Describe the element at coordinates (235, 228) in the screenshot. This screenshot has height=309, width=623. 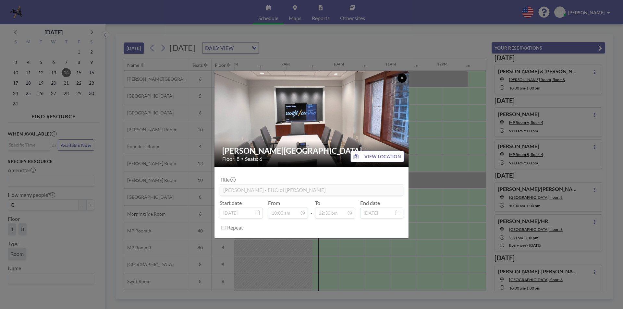
I see `label: Repeat` at that location.